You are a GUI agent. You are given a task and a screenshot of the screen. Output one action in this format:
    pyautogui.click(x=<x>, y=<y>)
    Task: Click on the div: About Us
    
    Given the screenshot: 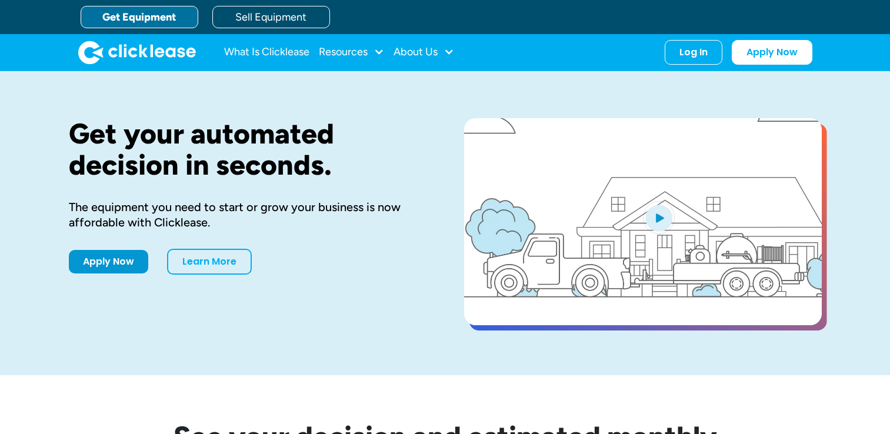 What is the action you would take?
    pyautogui.click(x=424, y=52)
    